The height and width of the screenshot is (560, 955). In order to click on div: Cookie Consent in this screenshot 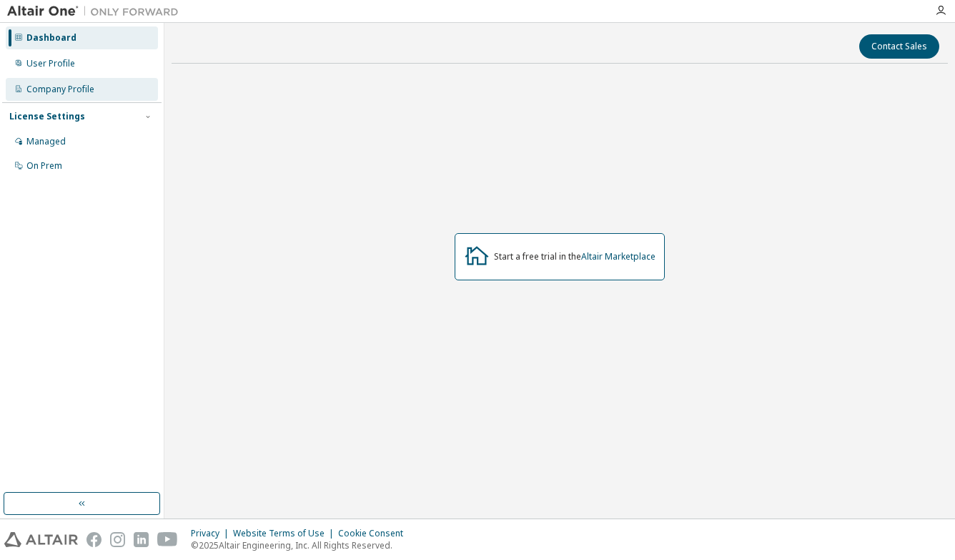, I will do `click(375, 533)`.